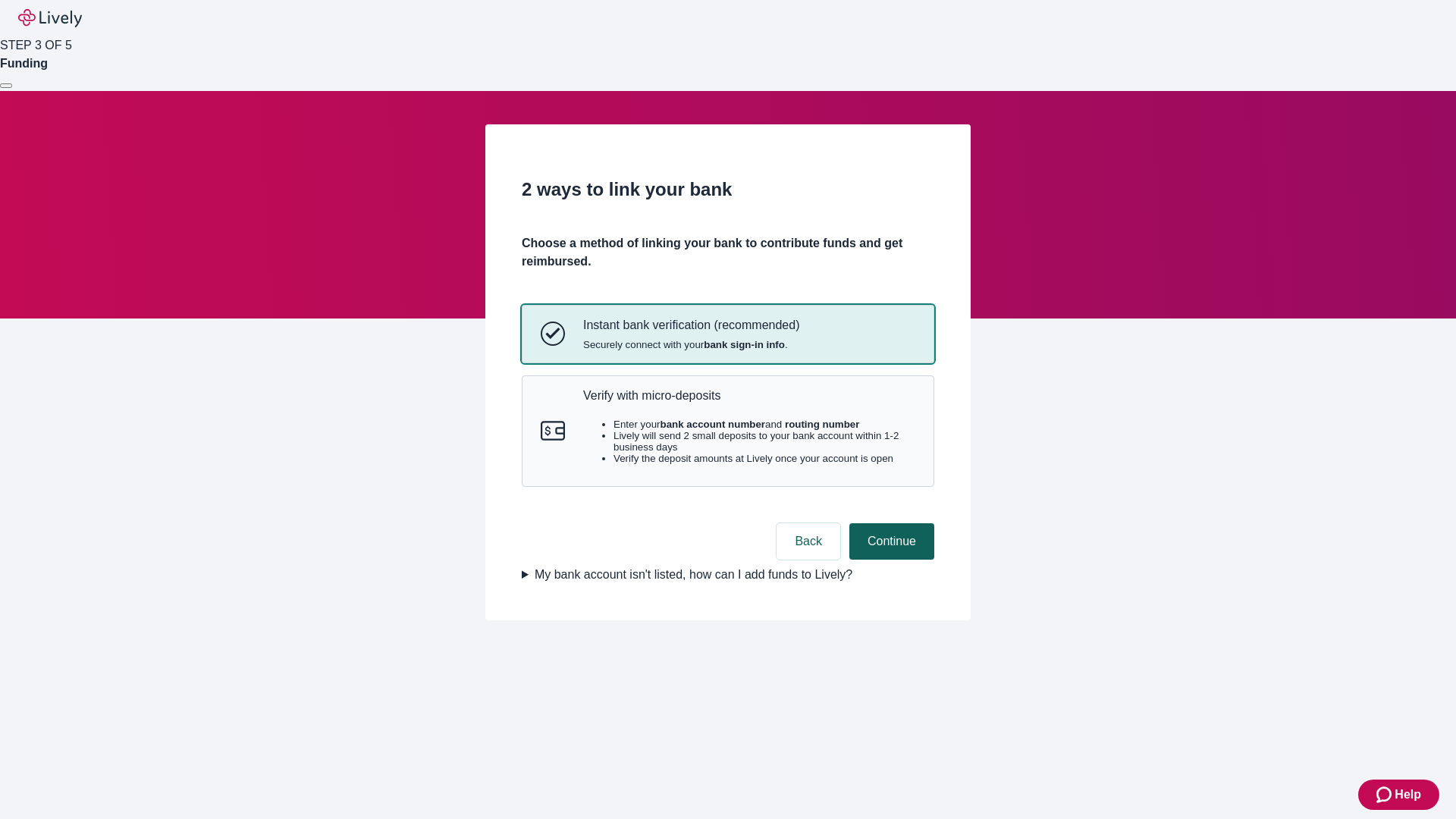 Image resolution: width=1456 pixels, height=819 pixels. I want to click on button: Continue, so click(892, 541).